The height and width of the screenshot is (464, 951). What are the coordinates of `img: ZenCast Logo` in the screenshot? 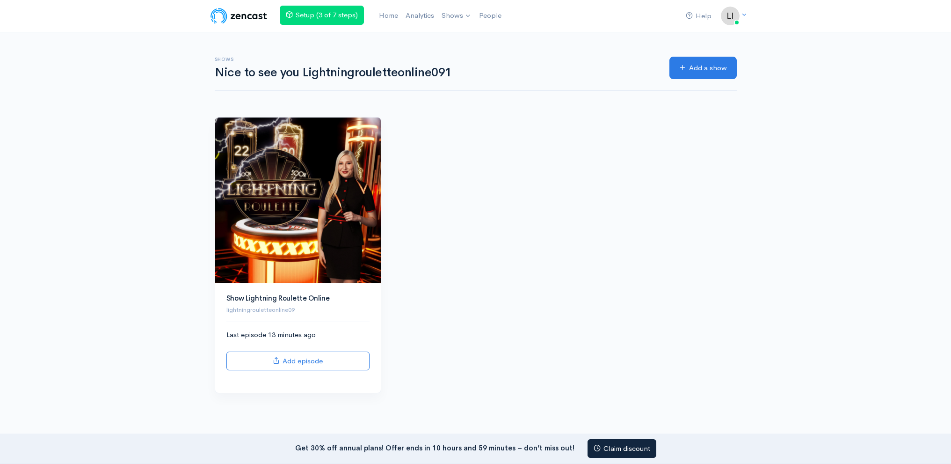 It's located at (239, 16).